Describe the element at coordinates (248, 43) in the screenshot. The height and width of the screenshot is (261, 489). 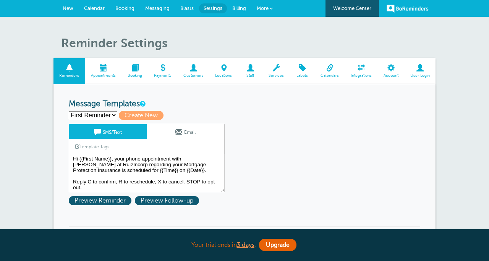
I see `h1: Reminder Settings` at that location.